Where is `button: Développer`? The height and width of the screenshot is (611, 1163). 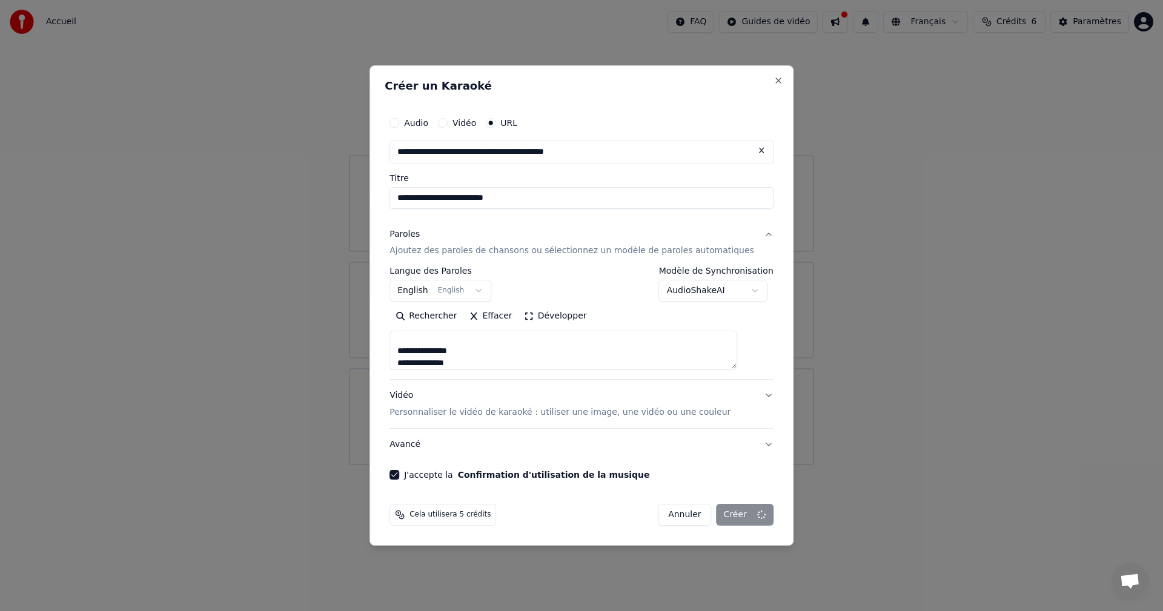 button: Développer is located at coordinates (555, 317).